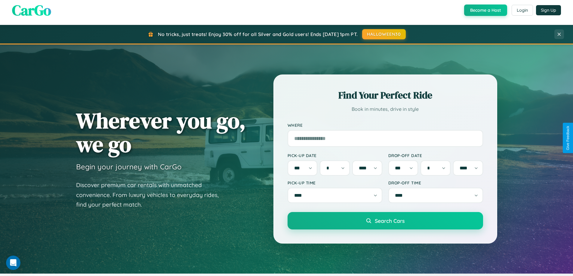  What do you see at coordinates (548, 10) in the screenshot?
I see `button: Sign Up` at bounding box center [548, 10].